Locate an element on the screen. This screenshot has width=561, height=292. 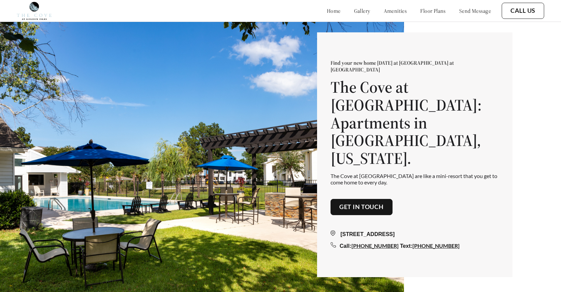
span: Call: is located at coordinates (345, 246).